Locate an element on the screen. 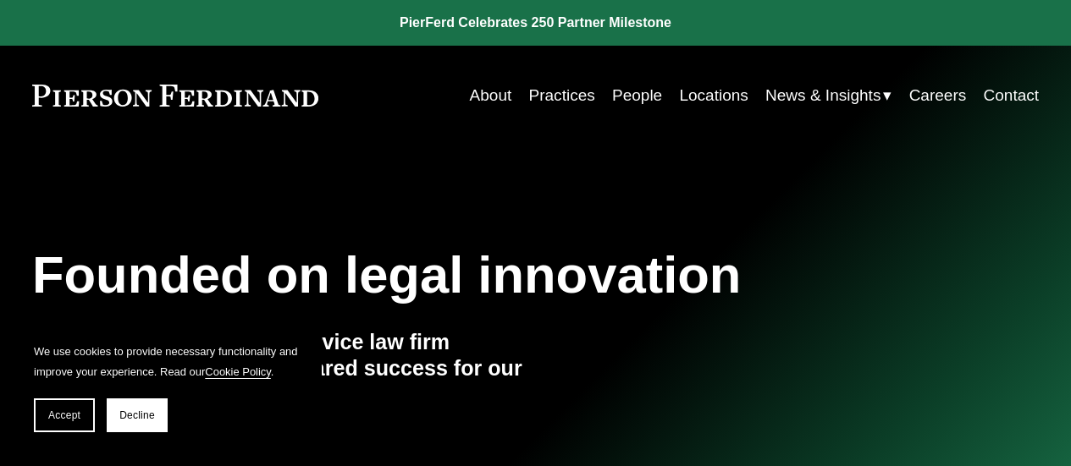 The width and height of the screenshot is (1071, 466). span: Decline is located at coordinates (137, 416).